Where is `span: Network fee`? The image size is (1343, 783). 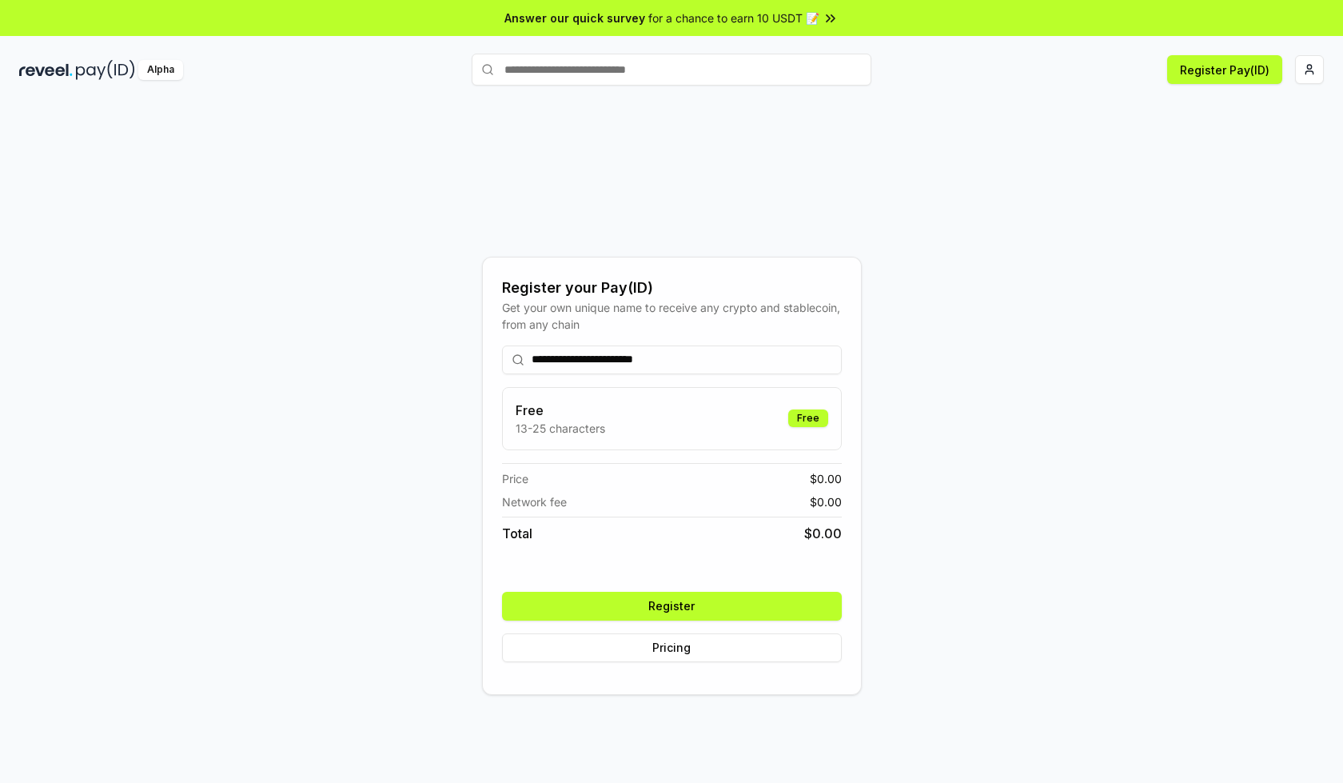 span: Network fee is located at coordinates (534, 501).